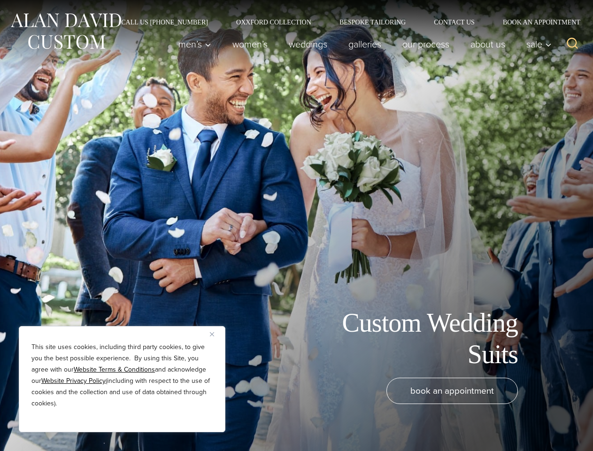  What do you see at coordinates (212, 334) in the screenshot?
I see `img: Close` at bounding box center [212, 334].